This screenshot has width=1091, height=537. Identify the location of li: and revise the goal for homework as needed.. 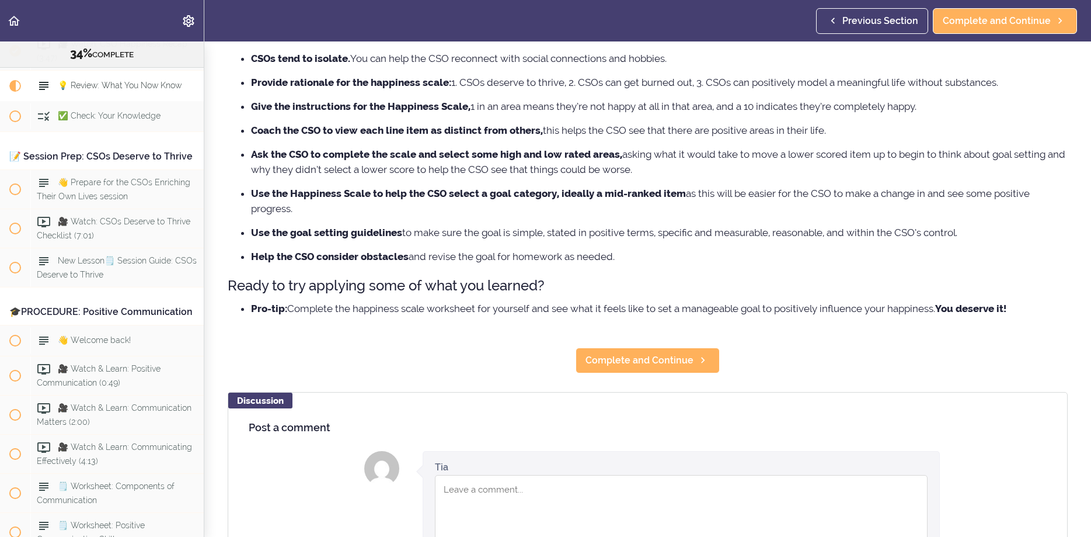
(659, 256).